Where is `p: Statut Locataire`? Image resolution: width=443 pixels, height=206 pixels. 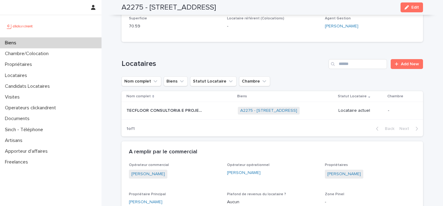
p: Statut Locataire is located at coordinates (352, 96).